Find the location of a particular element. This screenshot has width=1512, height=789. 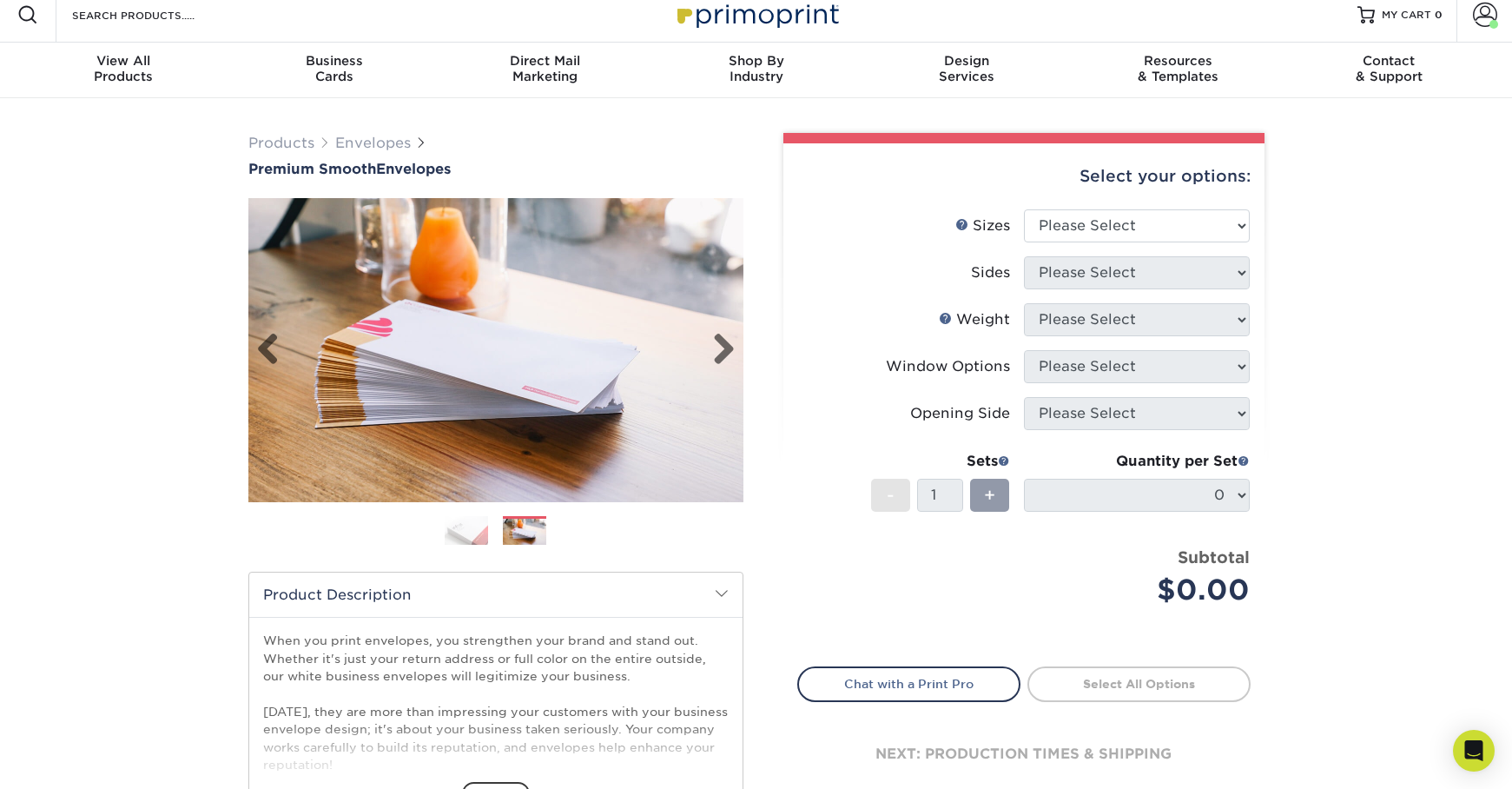

a: Envelopes is located at coordinates (372, 142).